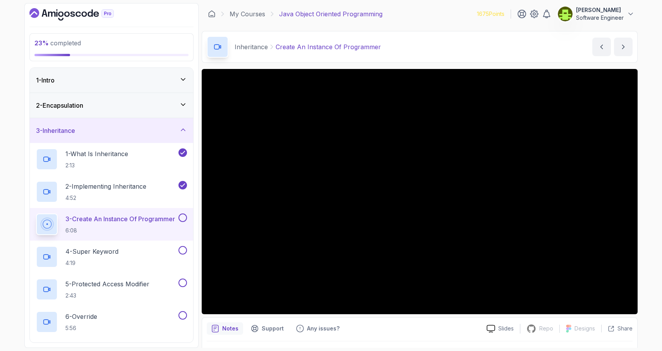 Image resolution: width=662 pixels, height=351 pixels. Describe the element at coordinates (624, 47) in the screenshot. I see `button: next content` at that location.